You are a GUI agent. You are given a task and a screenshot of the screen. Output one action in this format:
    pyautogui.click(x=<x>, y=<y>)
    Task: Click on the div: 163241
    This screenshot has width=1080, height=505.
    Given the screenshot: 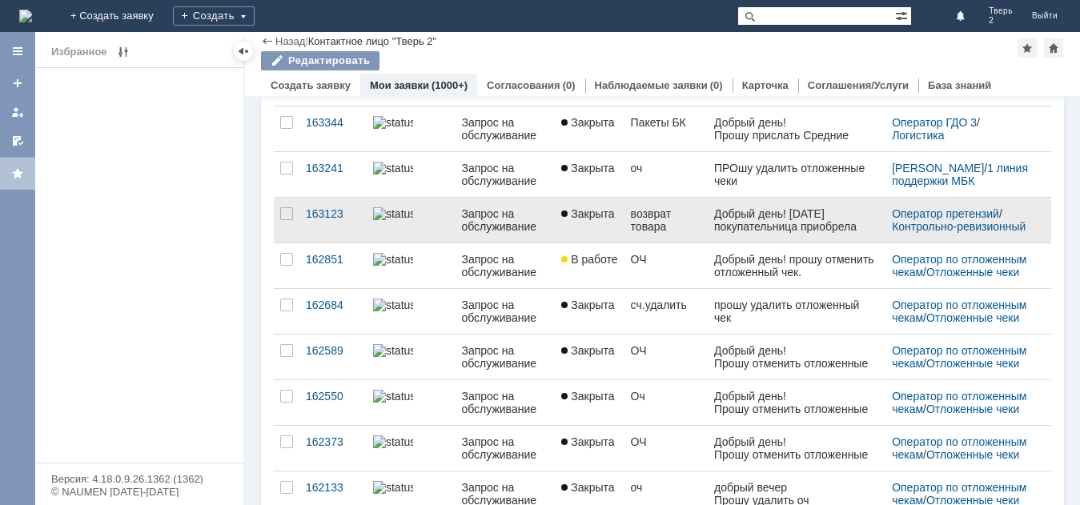 What is the action you would take?
    pyautogui.click(x=333, y=168)
    